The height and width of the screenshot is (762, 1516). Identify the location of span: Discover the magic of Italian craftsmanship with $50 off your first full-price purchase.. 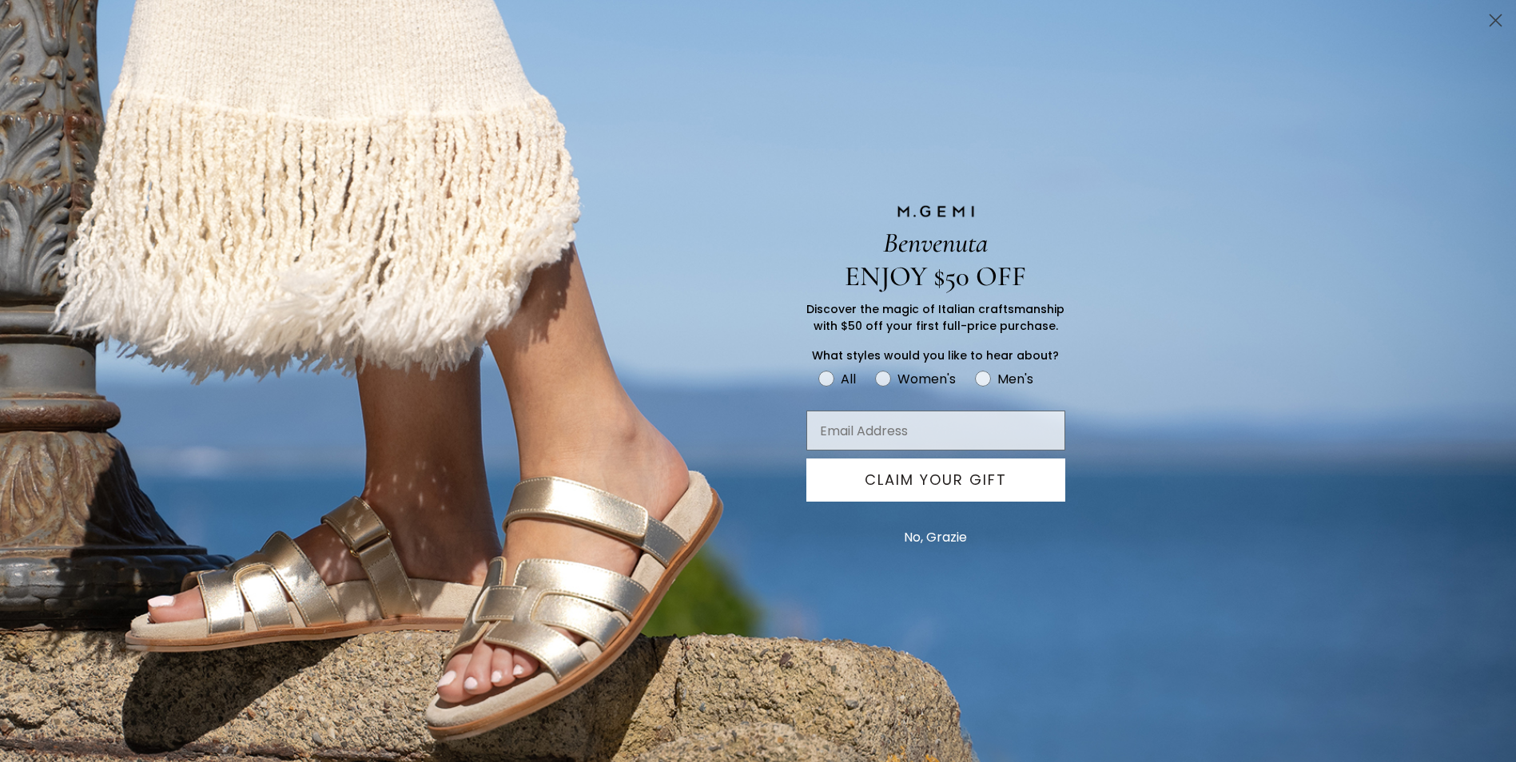
(935, 317).